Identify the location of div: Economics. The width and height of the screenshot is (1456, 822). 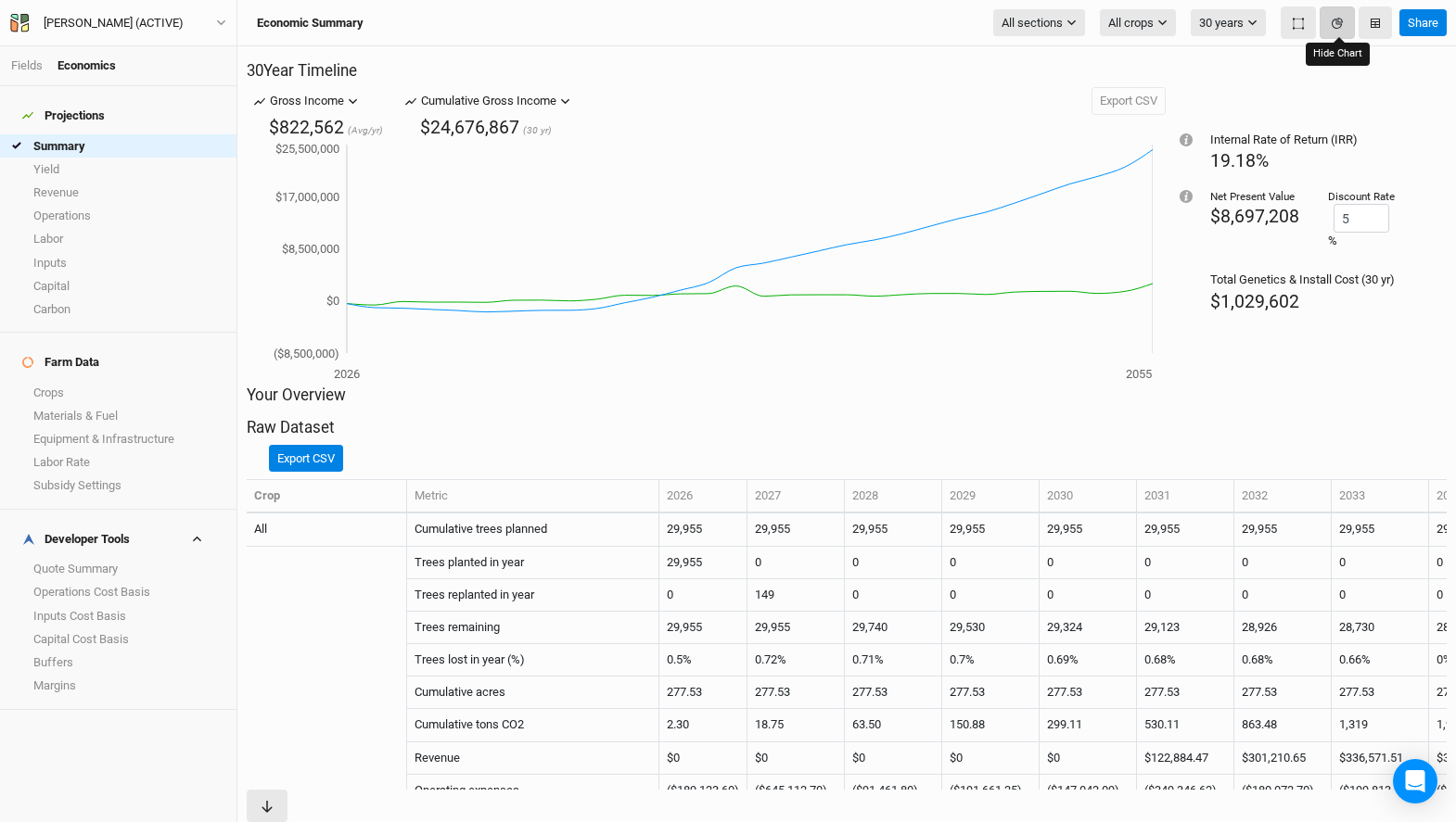
(86, 65).